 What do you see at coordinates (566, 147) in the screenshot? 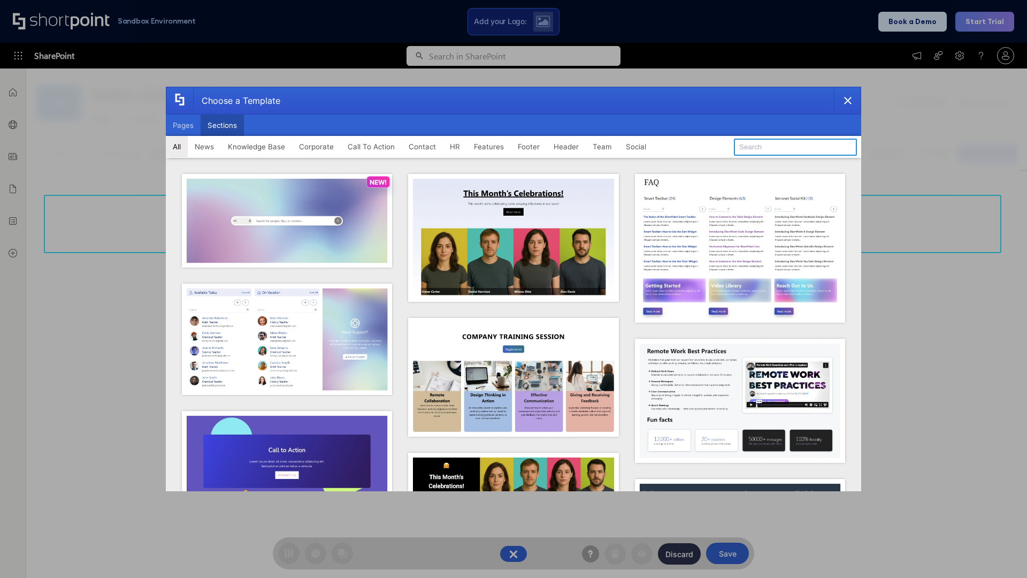
I see `button: Header` at bounding box center [566, 147].